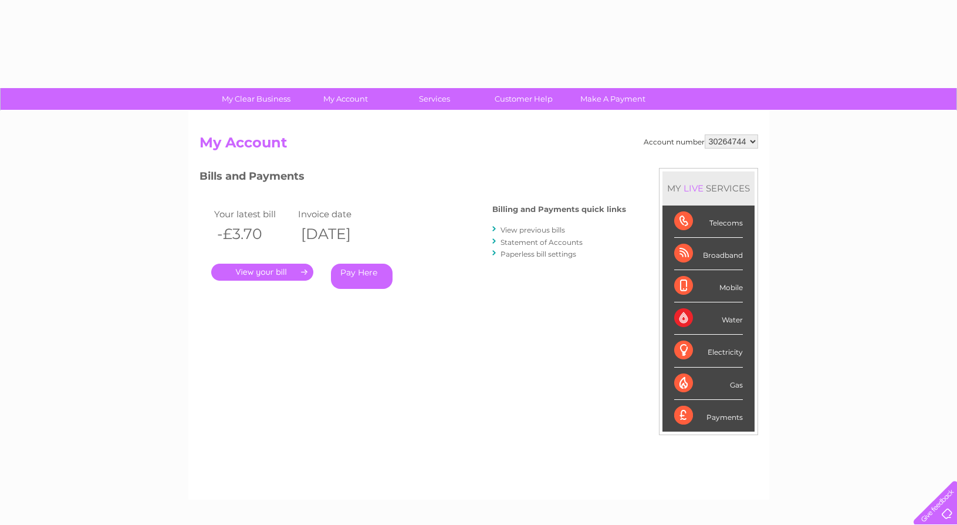 Image resolution: width=957 pixels, height=525 pixels. I want to click on div: MY SERVICES, so click(709, 188).